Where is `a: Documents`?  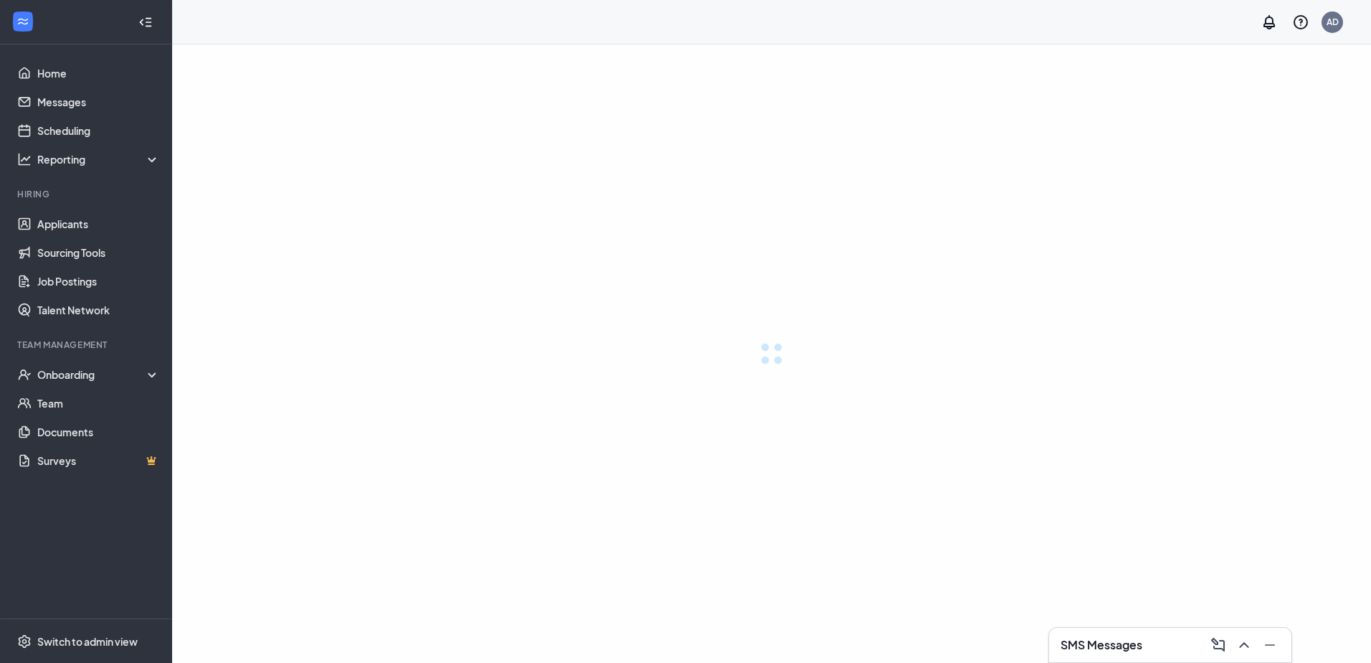
a: Documents is located at coordinates (98, 432).